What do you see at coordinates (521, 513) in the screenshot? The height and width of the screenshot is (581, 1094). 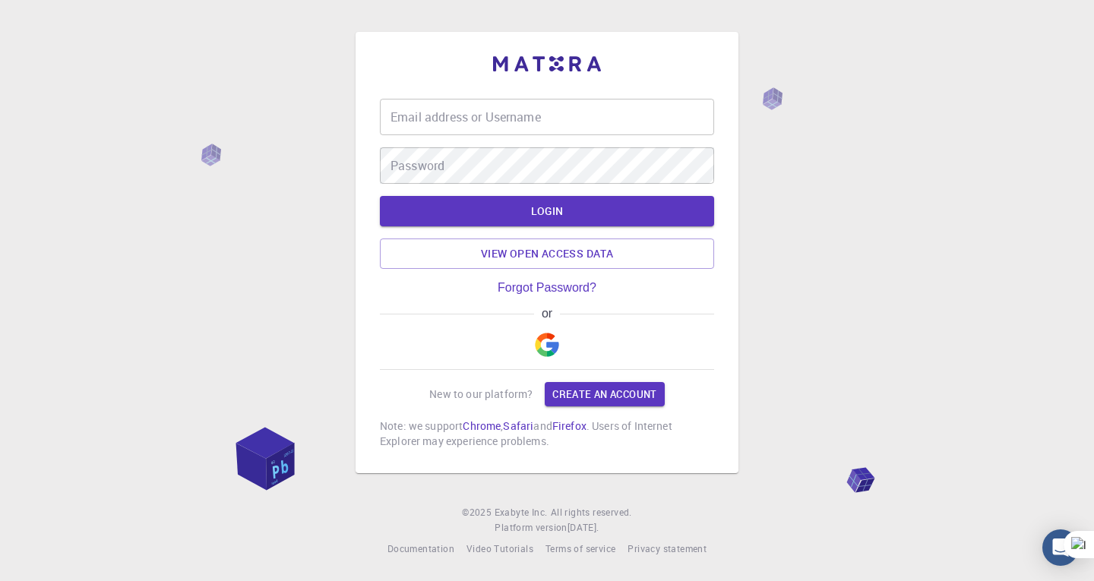 I see `a: Exabyte Inc.` at bounding box center [521, 513].